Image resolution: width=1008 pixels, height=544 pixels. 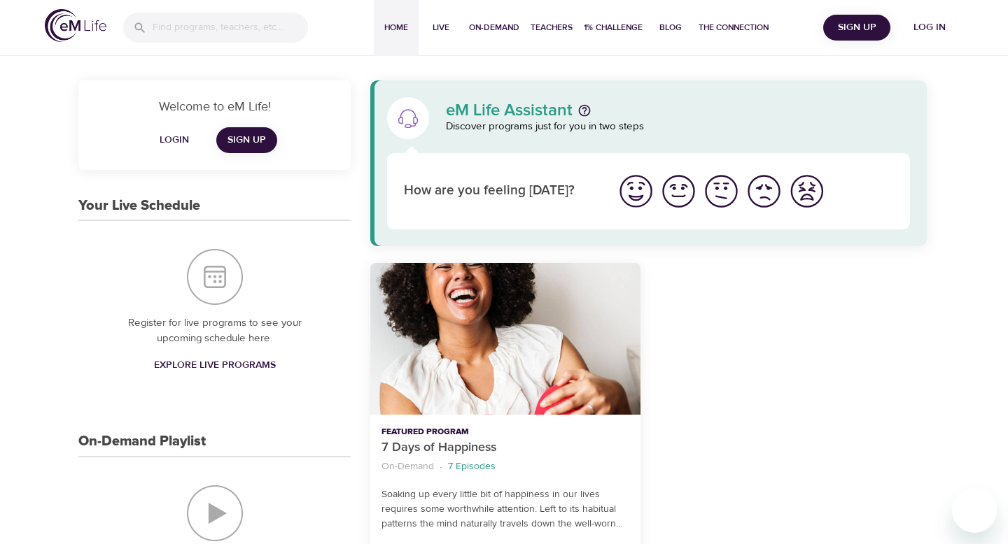 What do you see at coordinates (174, 140) in the screenshot?
I see `button: Login` at bounding box center [174, 140].